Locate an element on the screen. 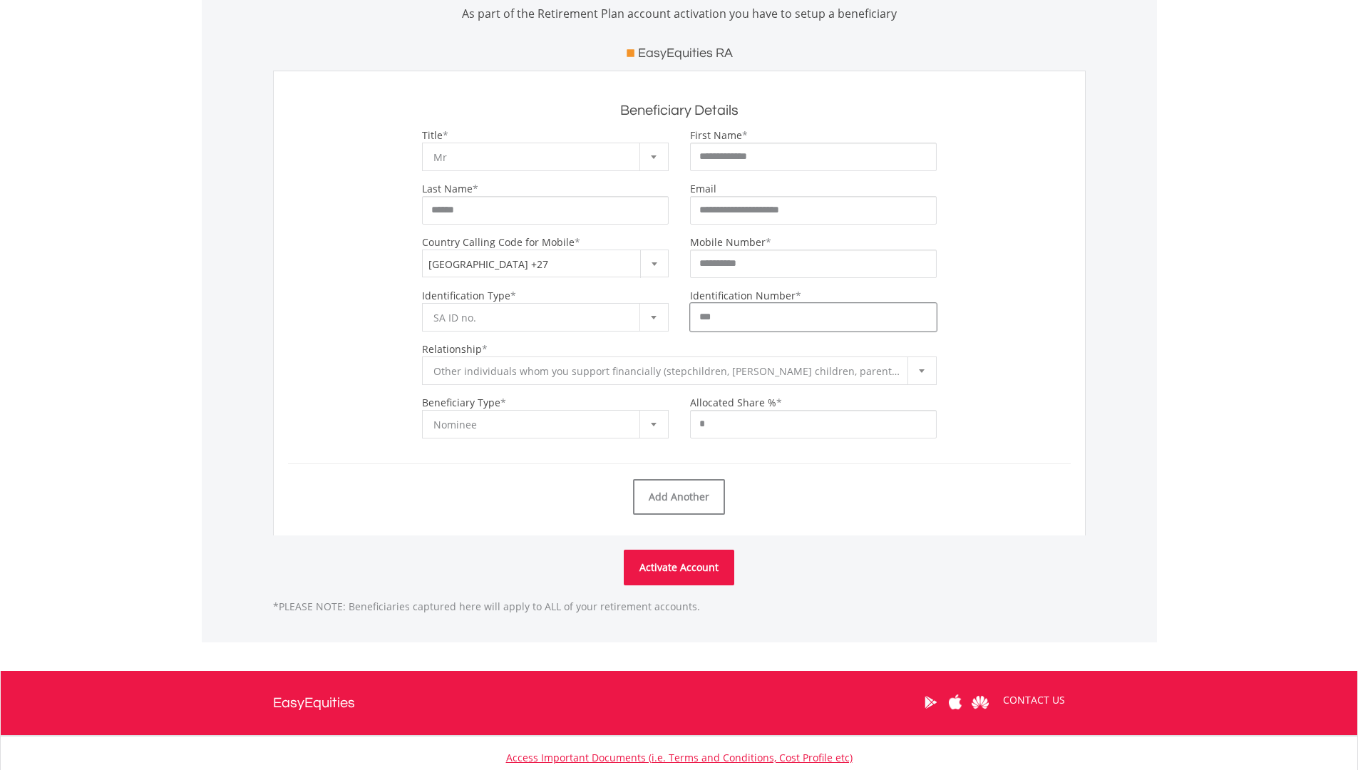 This screenshot has height=770, width=1358. label: Identification Type is located at coordinates (466, 295).